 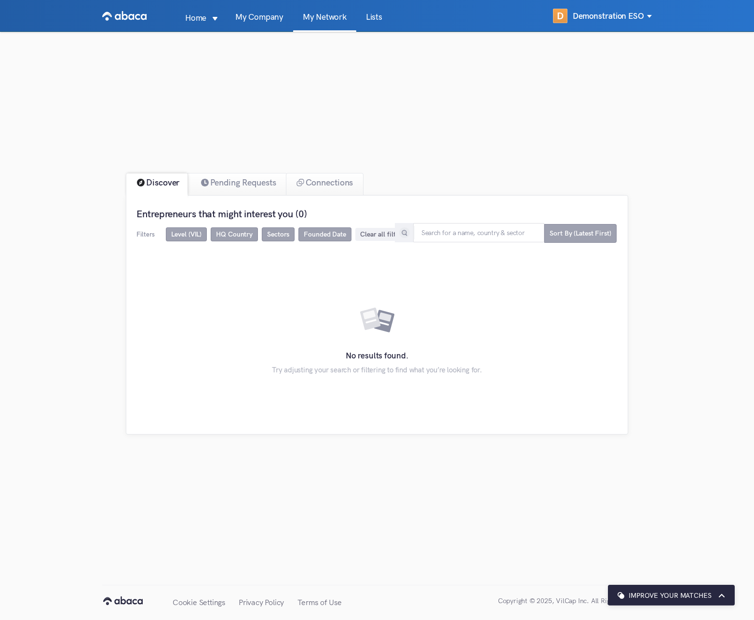 What do you see at coordinates (722, 596) in the screenshot?
I see `img: Icon - arrow--up-grey` at bounding box center [722, 596].